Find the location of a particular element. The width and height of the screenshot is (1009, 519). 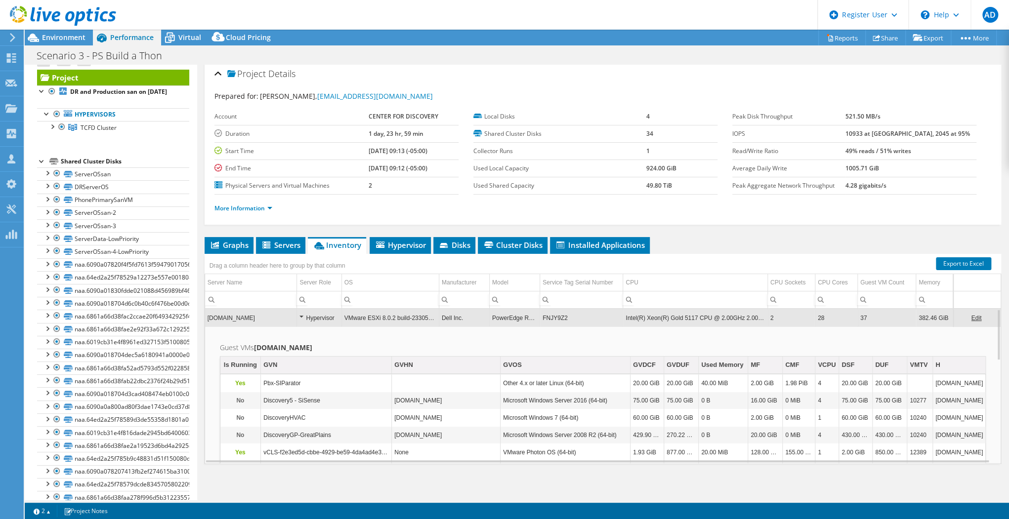

label: IOPS is located at coordinates (789, 134).